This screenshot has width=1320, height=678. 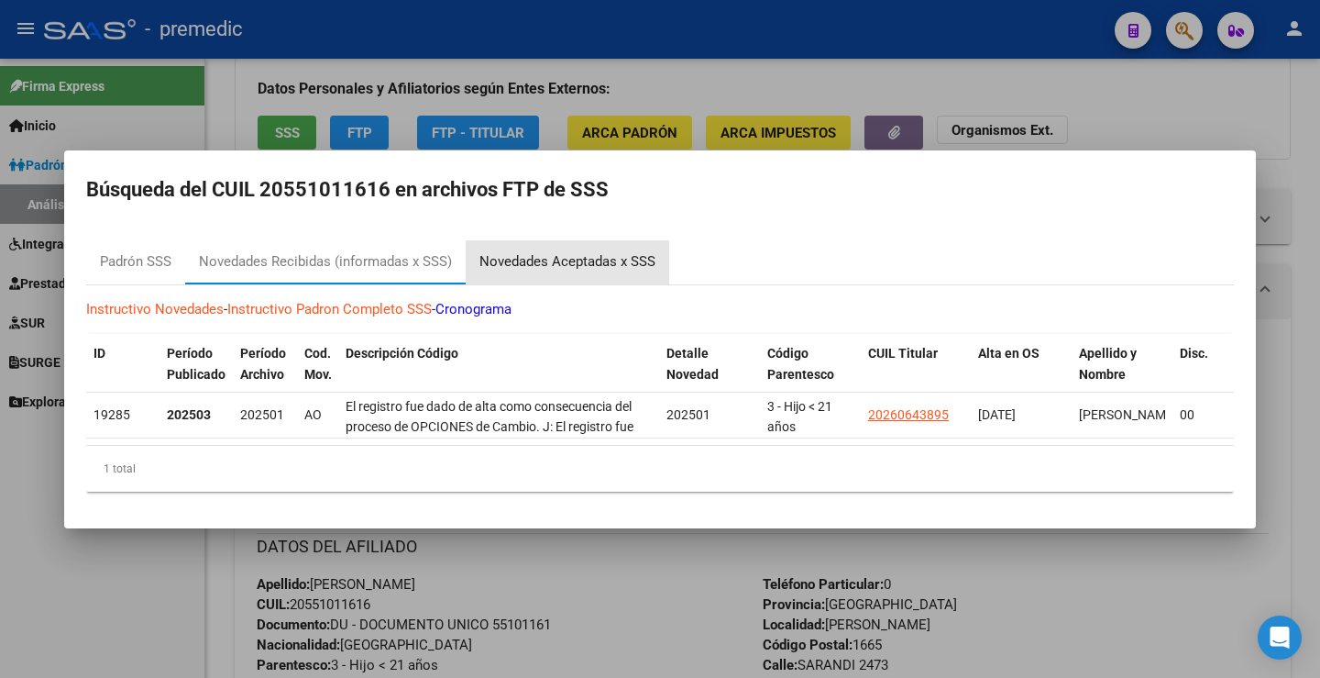 I want to click on span: Cod. Mov., so click(x=318, y=363).